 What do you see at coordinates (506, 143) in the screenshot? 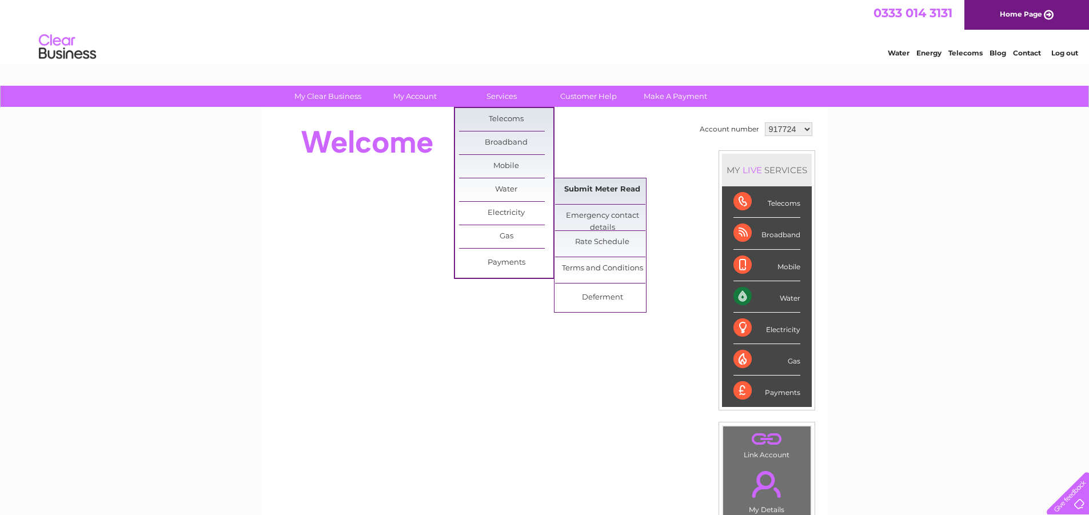
I see `a: Broadband` at bounding box center [506, 143].